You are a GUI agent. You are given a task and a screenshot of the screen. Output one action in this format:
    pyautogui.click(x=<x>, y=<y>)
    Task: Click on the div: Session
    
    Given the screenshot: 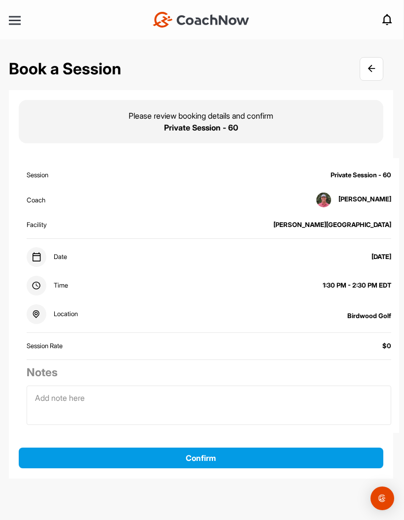 What is the action you would take?
    pyautogui.click(x=37, y=175)
    